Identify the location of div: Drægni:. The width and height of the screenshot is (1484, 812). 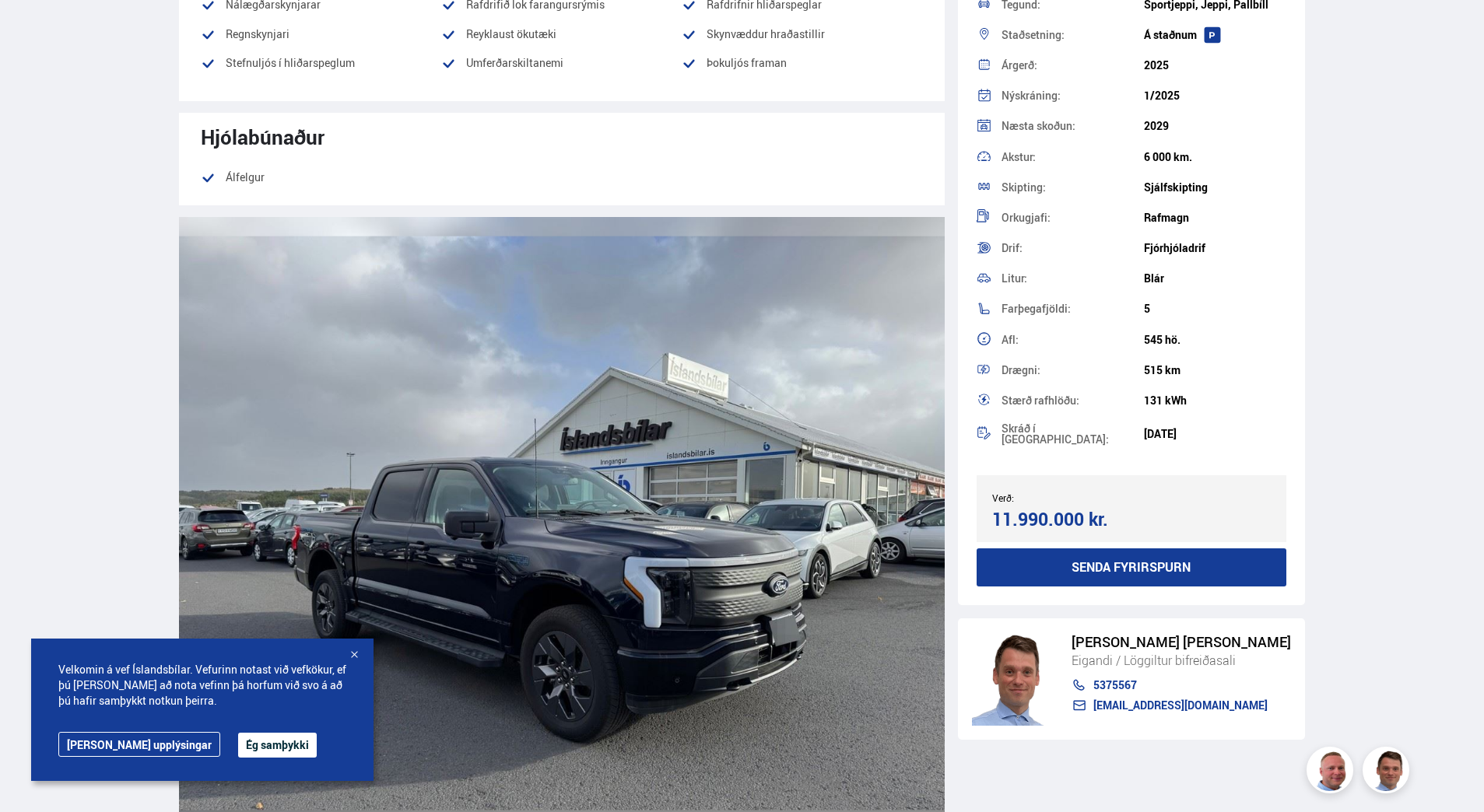
(1073, 371).